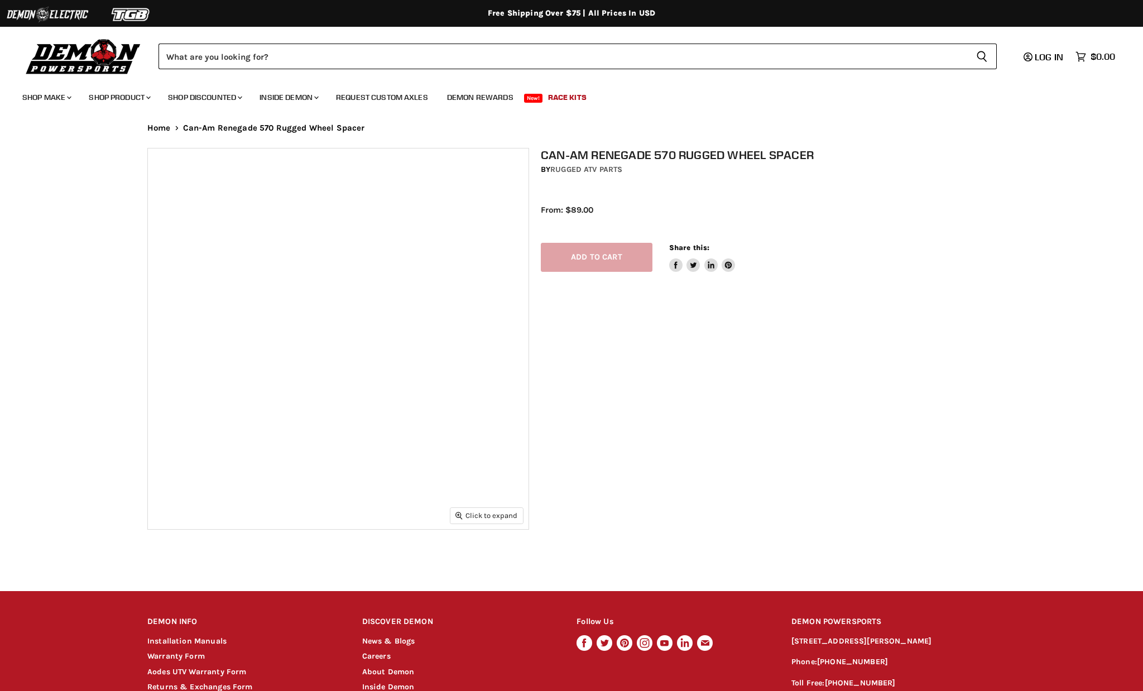  Describe the element at coordinates (689, 247) in the screenshot. I see `span: Share this:` at that location.